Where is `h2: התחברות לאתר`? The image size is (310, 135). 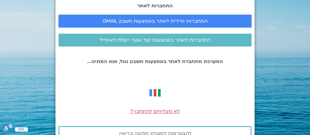 h2: התחברות לאתר is located at coordinates (155, 6).